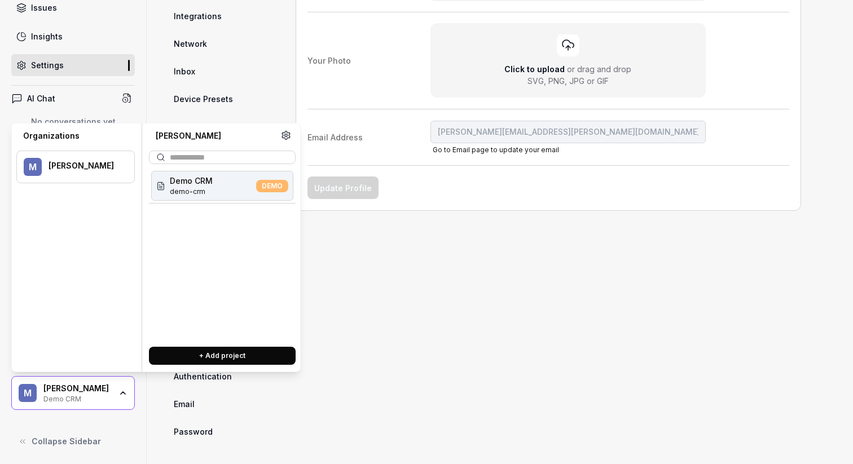  I want to click on a: Knowledge, so click(223, 126).